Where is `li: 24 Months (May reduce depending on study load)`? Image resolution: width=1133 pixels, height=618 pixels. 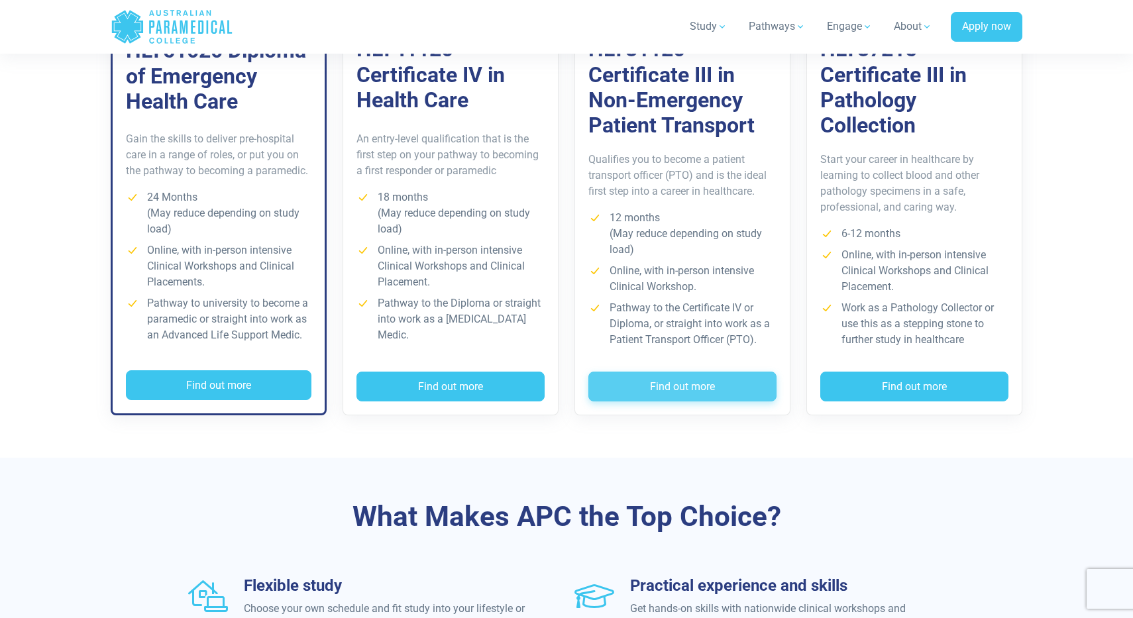 li: 24 Months (May reduce depending on study load) is located at coordinates (219, 213).